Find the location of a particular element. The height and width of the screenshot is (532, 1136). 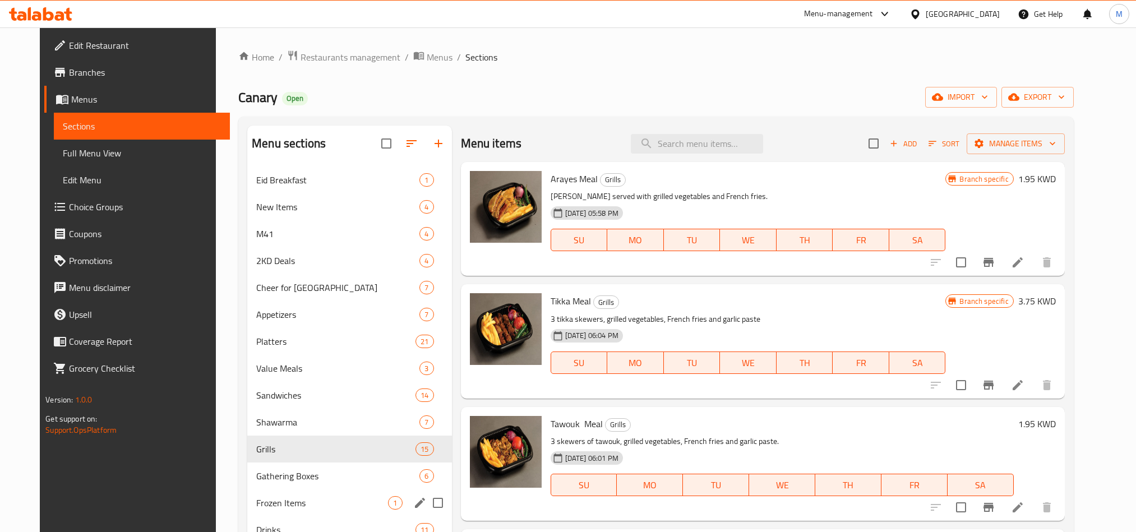

div: Gathering Boxes is located at coordinates (337, 476).